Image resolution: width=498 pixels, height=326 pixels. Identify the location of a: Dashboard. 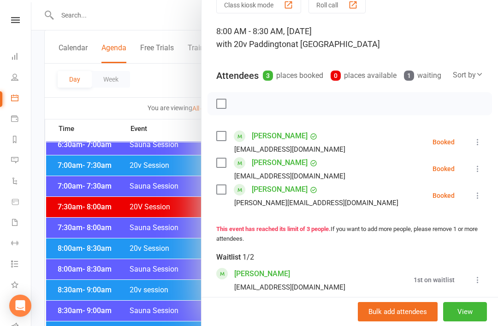
(21, 57).